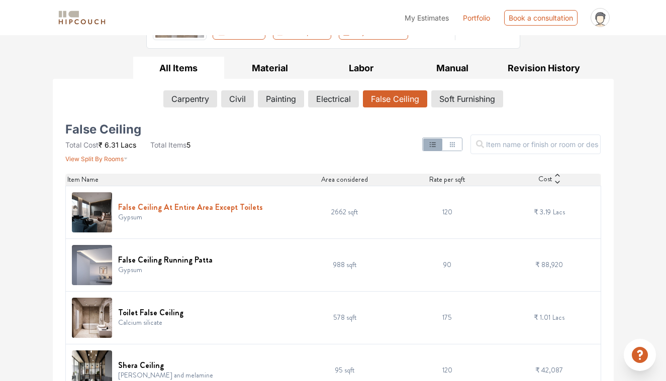 The height and width of the screenshot is (381, 666). Describe the element at coordinates (447, 179) in the screenshot. I see `span: Rate per sqft` at that location.